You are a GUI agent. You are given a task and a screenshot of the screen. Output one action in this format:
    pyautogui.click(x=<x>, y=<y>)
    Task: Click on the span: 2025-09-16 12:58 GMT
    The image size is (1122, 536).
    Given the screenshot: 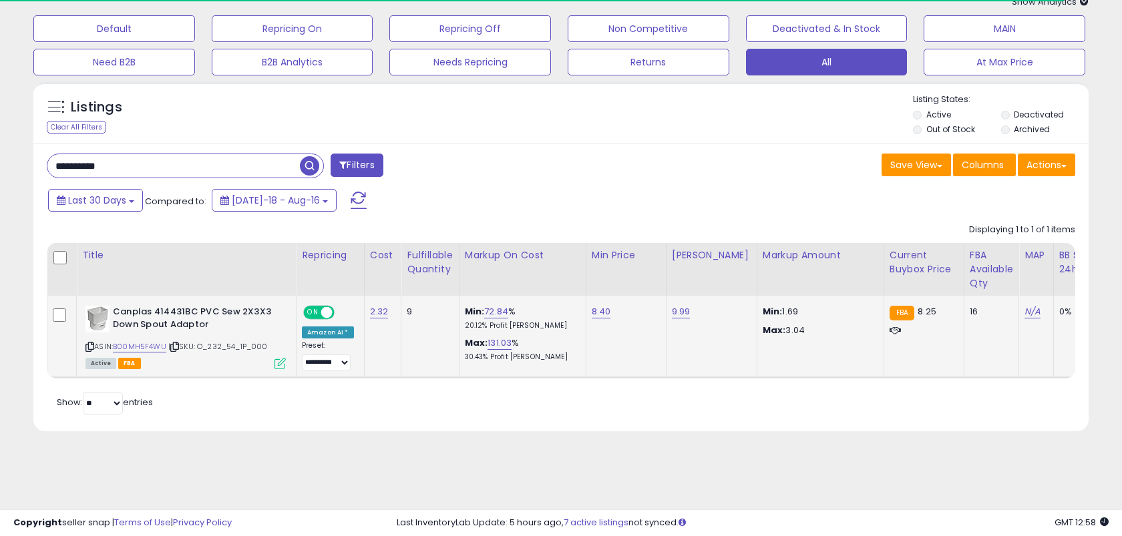 What is the action you would take?
    pyautogui.click(x=1081, y=522)
    